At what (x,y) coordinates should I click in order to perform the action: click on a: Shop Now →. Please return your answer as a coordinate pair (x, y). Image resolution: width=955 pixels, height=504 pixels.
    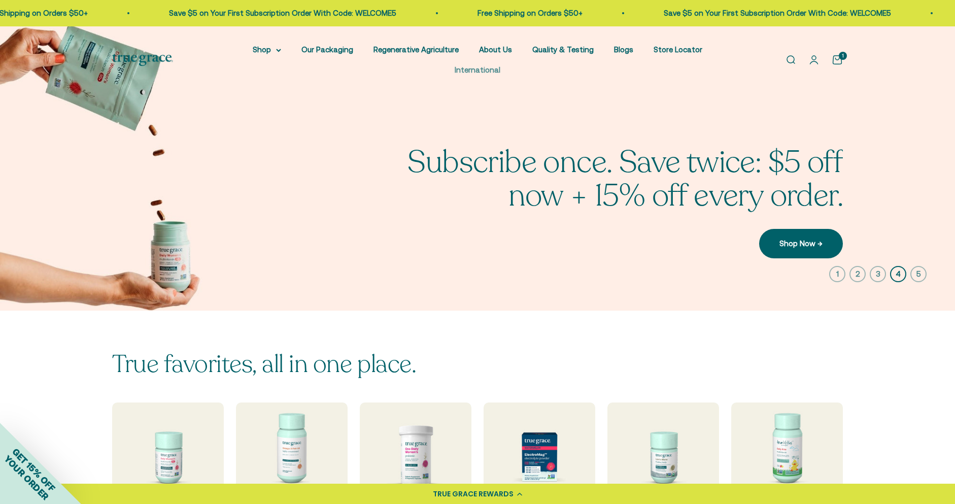
    Looking at the image, I should click on (801, 244).